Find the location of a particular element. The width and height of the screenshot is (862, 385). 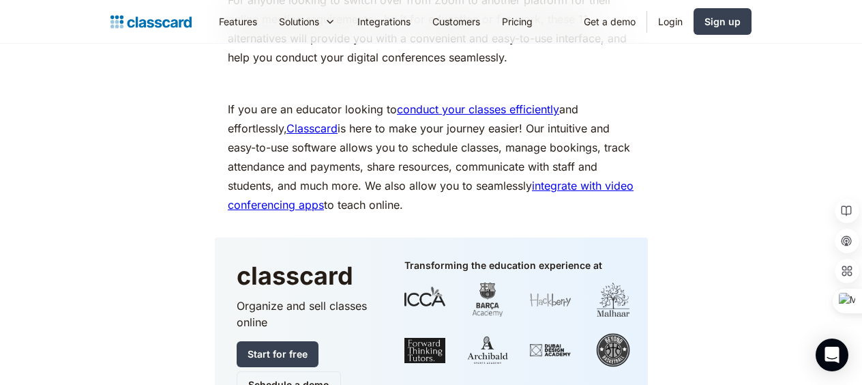

h3: classcard is located at coordinates (307, 276).